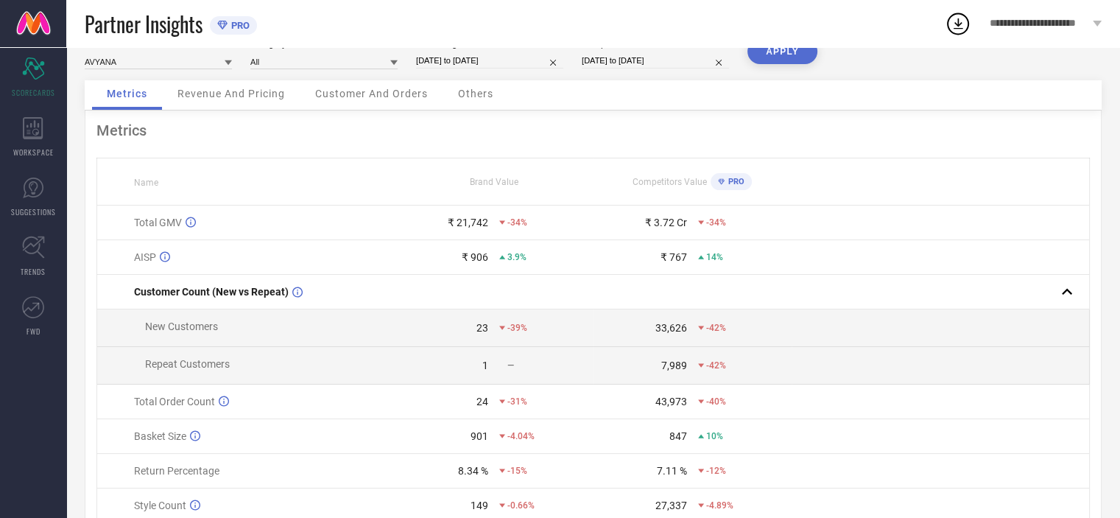 Image resolution: width=1120 pixels, height=518 pixels. What do you see at coordinates (716, 471) in the screenshot?
I see `span: -12%` at bounding box center [716, 471].